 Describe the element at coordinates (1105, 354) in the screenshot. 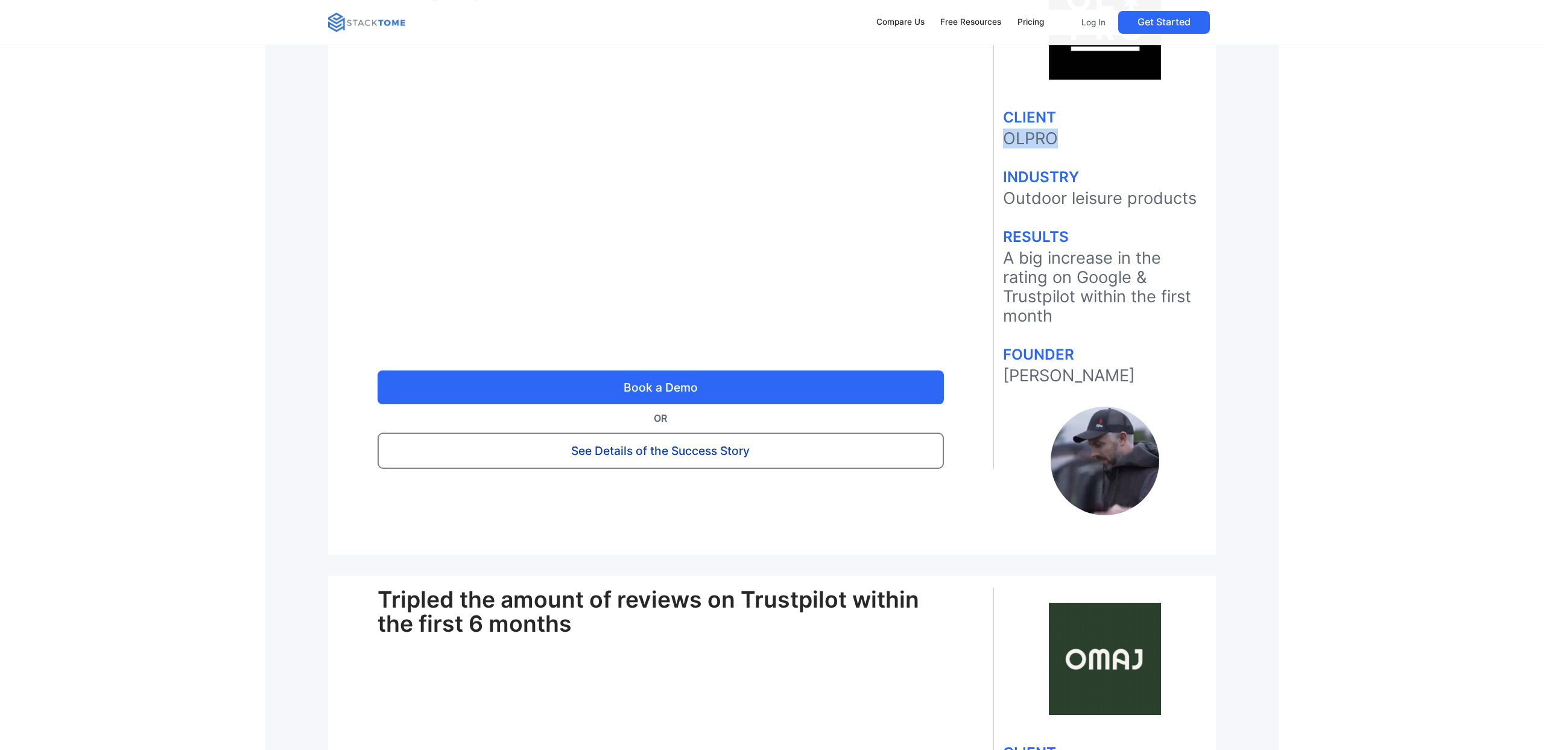

I see `h1: FOUNDER` at that location.